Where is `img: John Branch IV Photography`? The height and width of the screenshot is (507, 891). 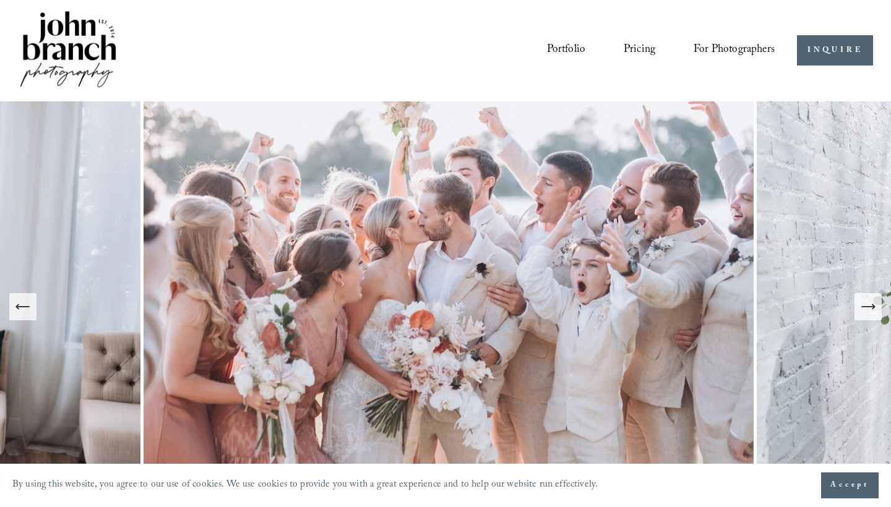
img: John Branch IV Photography is located at coordinates (68, 50).